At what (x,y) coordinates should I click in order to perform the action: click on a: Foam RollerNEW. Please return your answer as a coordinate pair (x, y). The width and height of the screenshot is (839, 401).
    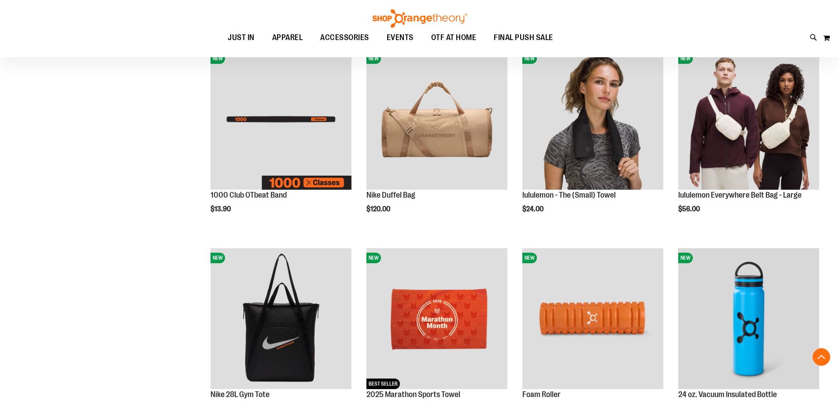
    Looking at the image, I should click on (593, 319).